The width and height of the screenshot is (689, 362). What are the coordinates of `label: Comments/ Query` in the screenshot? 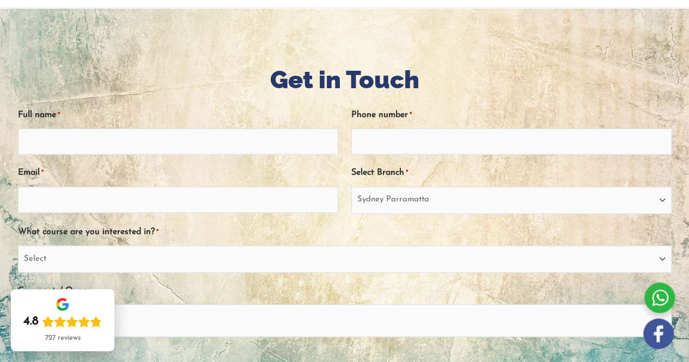 It's located at (54, 291).